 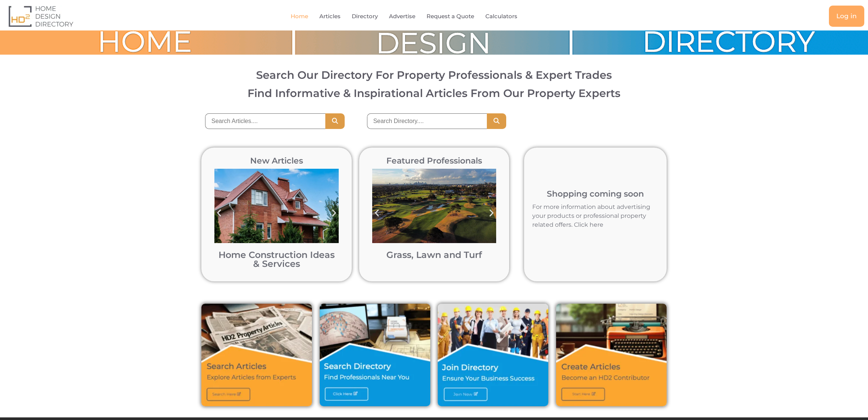 What do you see at coordinates (846, 16) in the screenshot?
I see `span: Log in` at bounding box center [846, 16].